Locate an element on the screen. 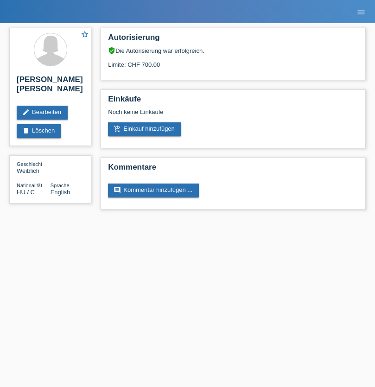 The height and width of the screenshot is (387, 375). i: menu is located at coordinates (361, 12).